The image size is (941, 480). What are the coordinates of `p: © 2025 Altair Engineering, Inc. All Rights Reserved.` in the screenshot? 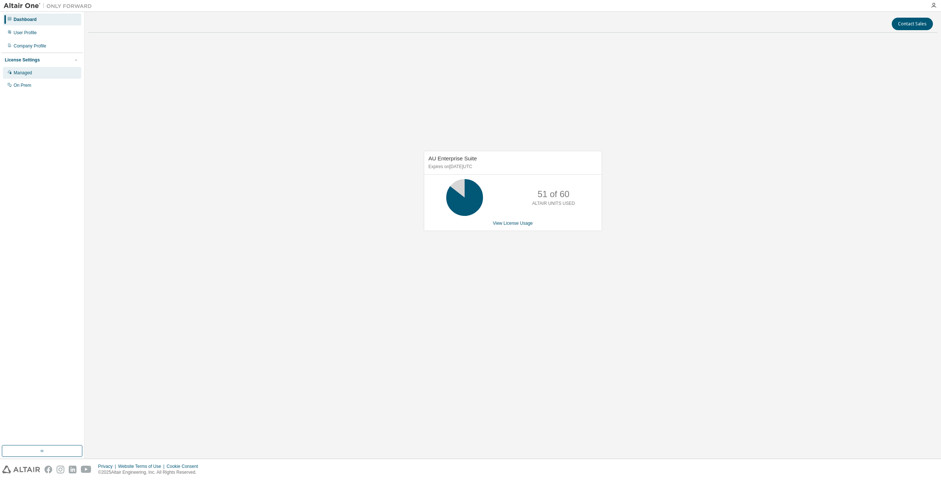 It's located at (150, 472).